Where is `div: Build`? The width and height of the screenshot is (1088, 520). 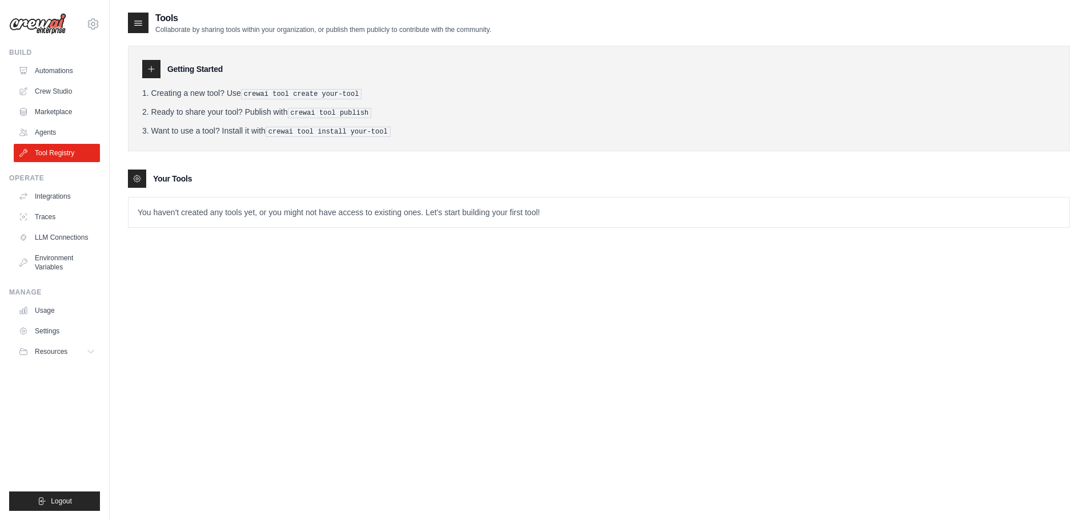 div: Build is located at coordinates (54, 53).